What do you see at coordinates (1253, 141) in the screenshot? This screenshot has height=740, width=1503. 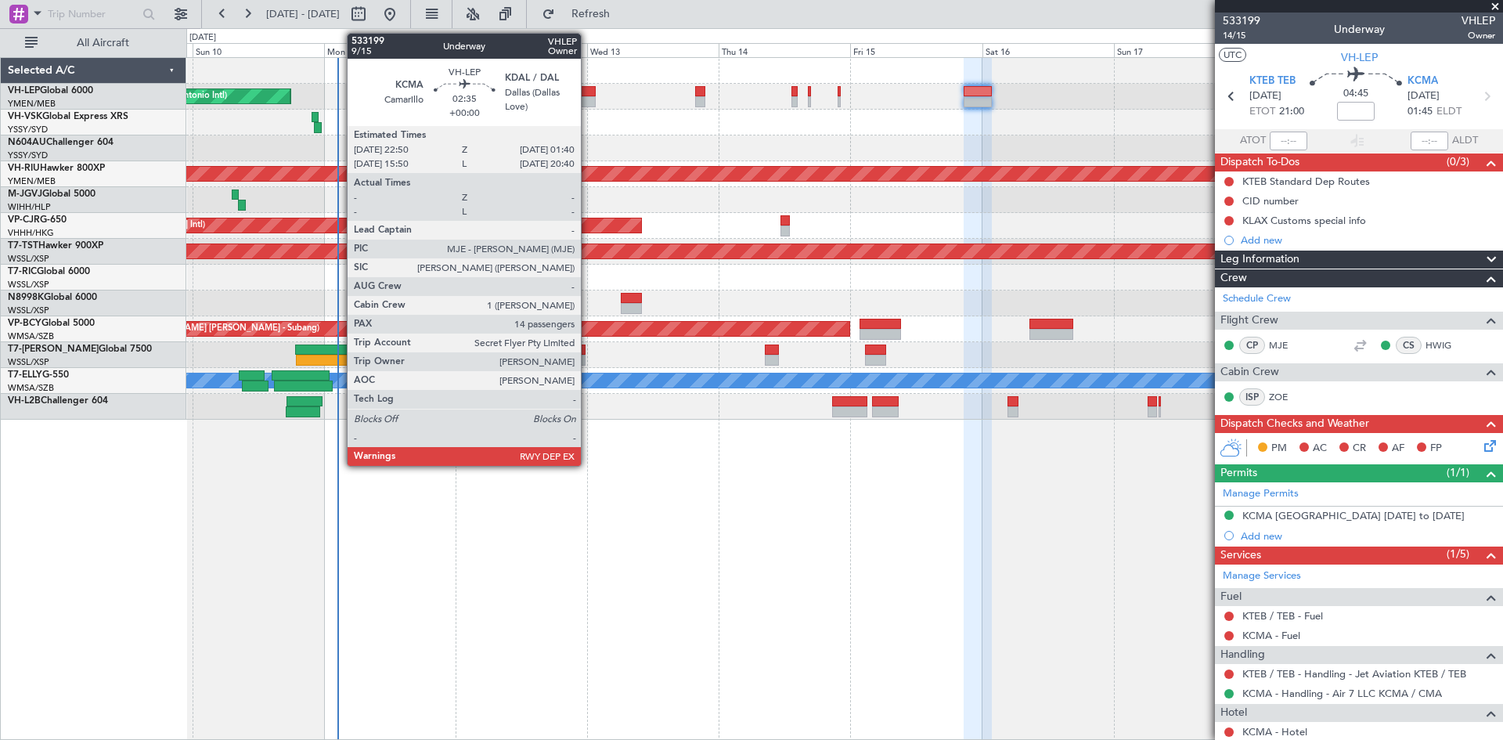 I see `span: ATOT` at bounding box center [1253, 141].